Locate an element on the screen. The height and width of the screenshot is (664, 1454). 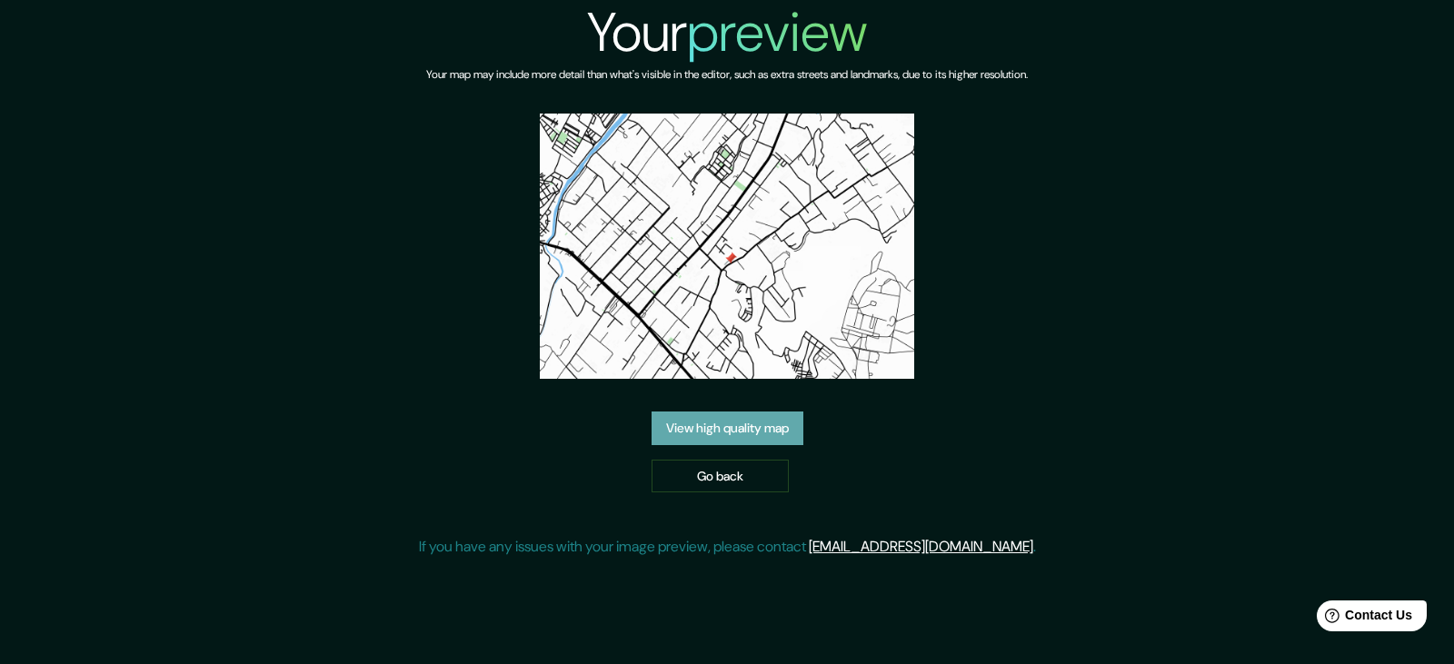
h6: Your map may include more detail than what's visible in the editor, such as extra streets and lan... is located at coordinates (727, 75).